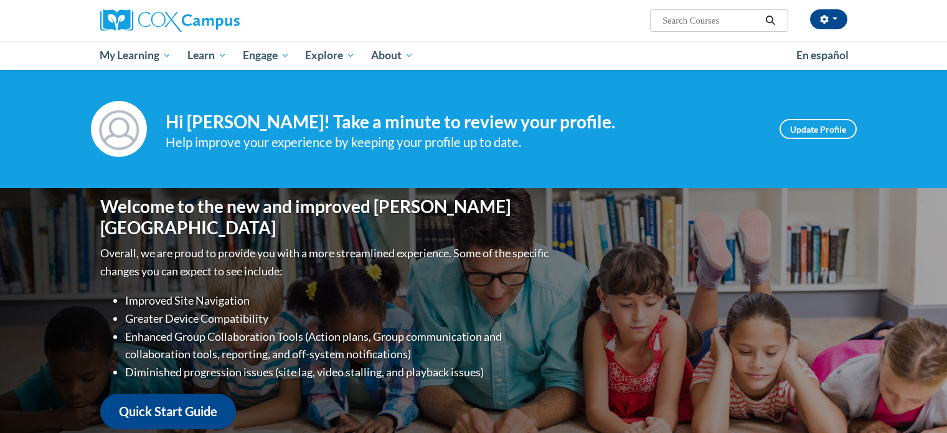 This screenshot has height=433, width=947. Describe the element at coordinates (822, 55) in the screenshot. I see `span: En español` at that location.